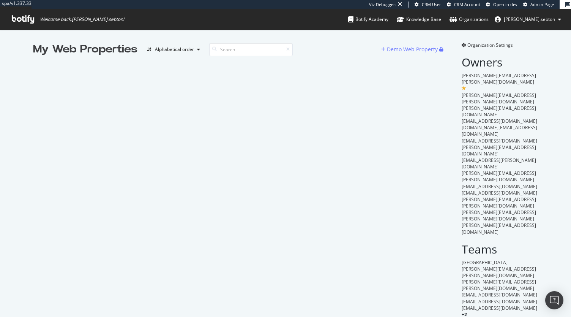 The height and width of the screenshot is (317, 571). What do you see at coordinates (368, 19) in the screenshot?
I see `a: Botify Academy` at bounding box center [368, 19].